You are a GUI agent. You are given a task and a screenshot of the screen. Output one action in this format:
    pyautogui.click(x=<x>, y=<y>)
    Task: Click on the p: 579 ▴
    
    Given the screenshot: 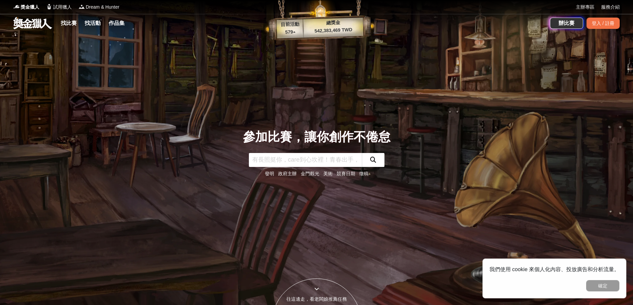 What is the action you would take?
    pyautogui.click(x=290, y=32)
    